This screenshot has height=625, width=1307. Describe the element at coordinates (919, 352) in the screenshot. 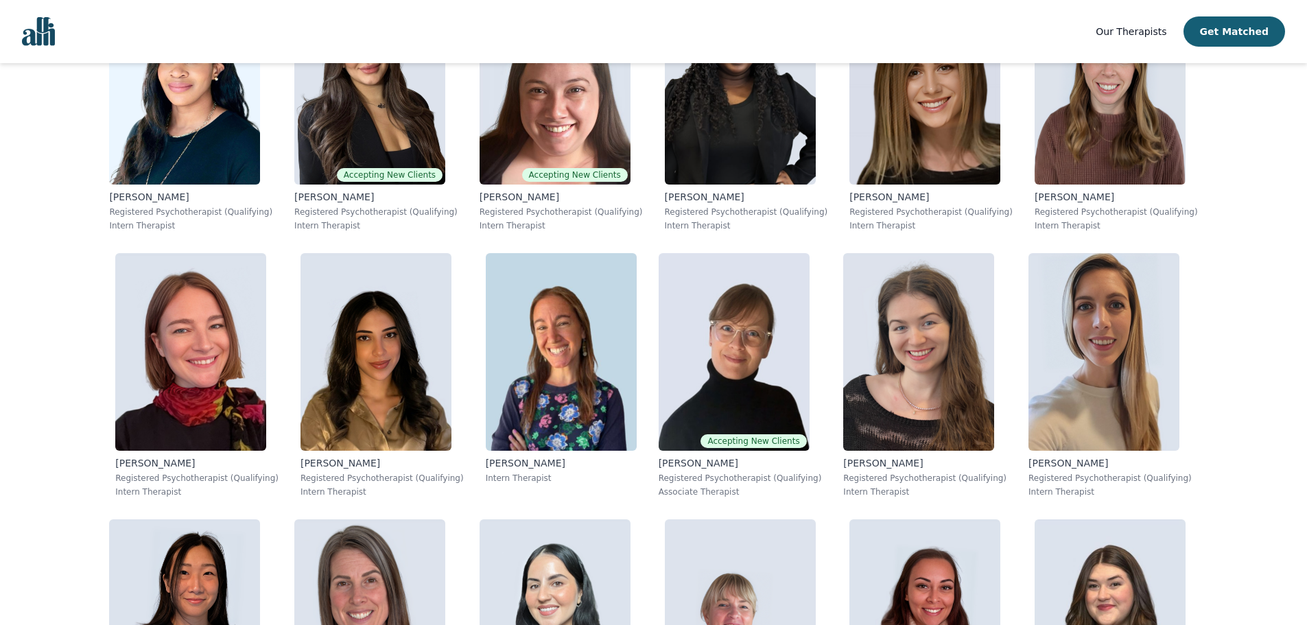

I see `img: Madeleine_Clark` at that location.